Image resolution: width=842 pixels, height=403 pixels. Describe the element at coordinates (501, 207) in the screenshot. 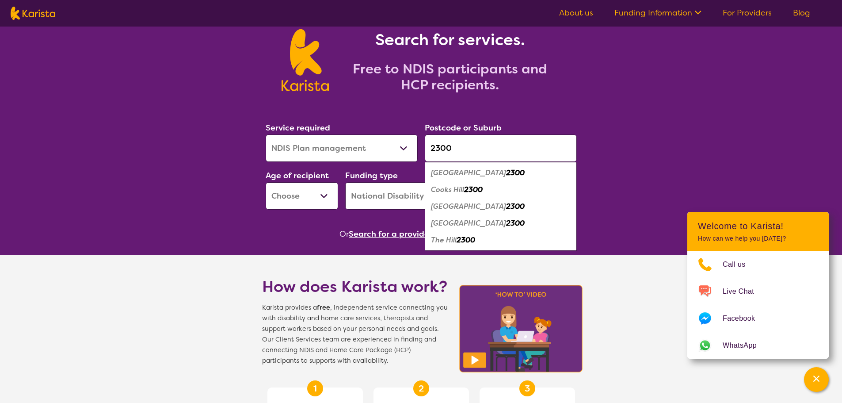

I see `div: Newcastle 2300` at that location.